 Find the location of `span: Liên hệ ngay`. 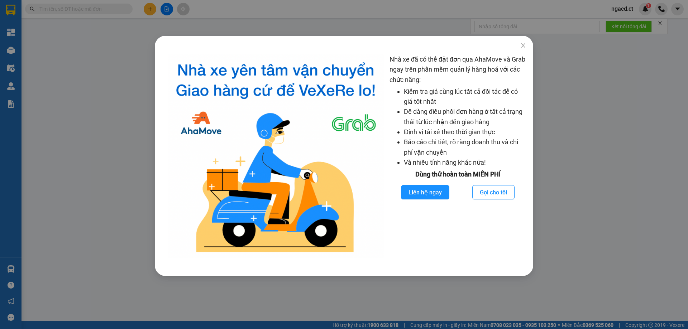

span: Liên hệ ngay is located at coordinates (425, 192).